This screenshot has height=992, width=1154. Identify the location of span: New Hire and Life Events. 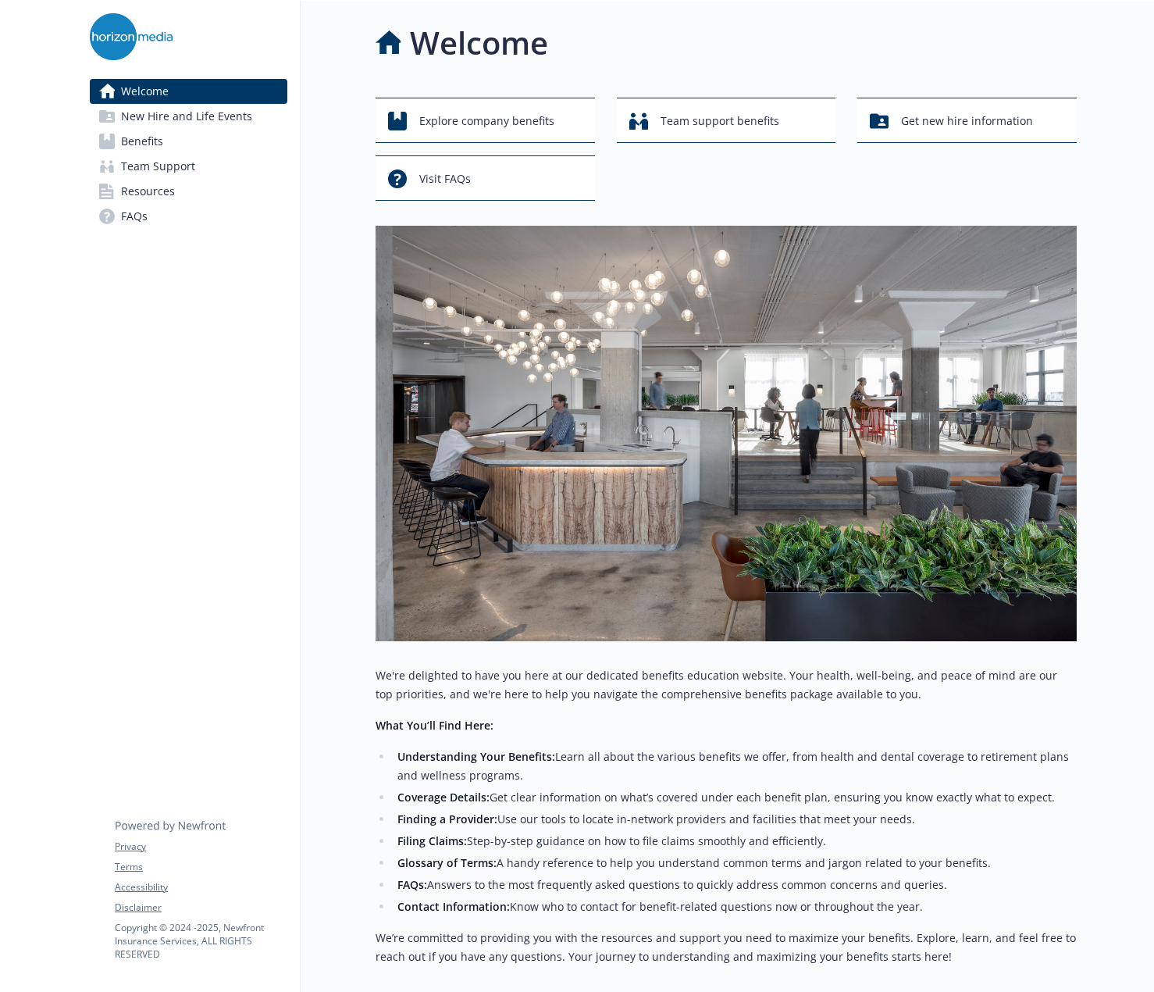
(187, 116).